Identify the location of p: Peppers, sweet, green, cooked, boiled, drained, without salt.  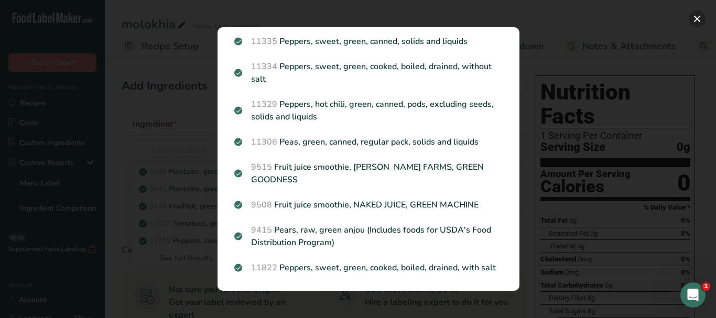
(368, 73).